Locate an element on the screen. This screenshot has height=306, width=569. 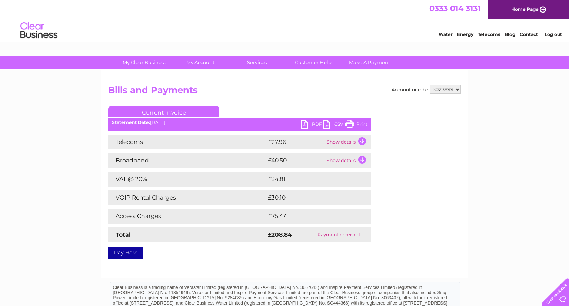
b: Statement Date: is located at coordinates (131, 122).